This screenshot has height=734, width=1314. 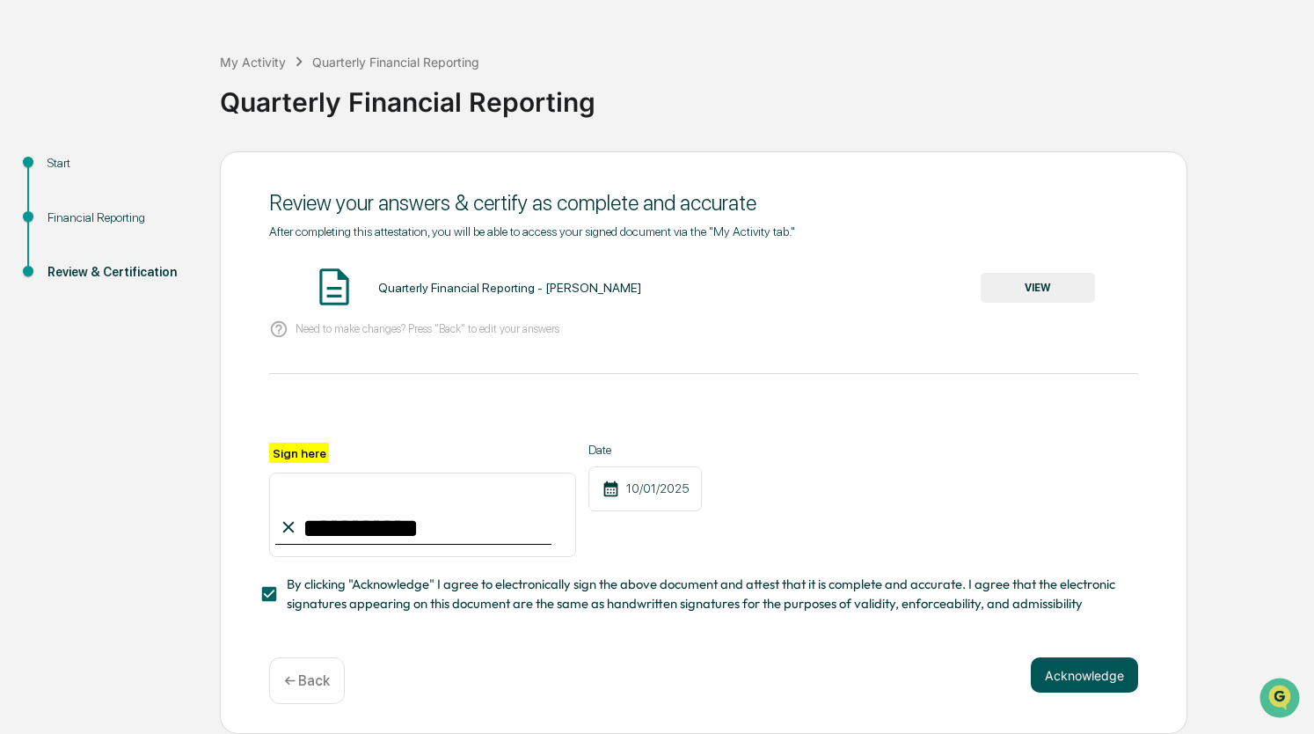 What do you see at coordinates (73, 263) in the screenshot?
I see `span: Data Lookup` at bounding box center [73, 263].